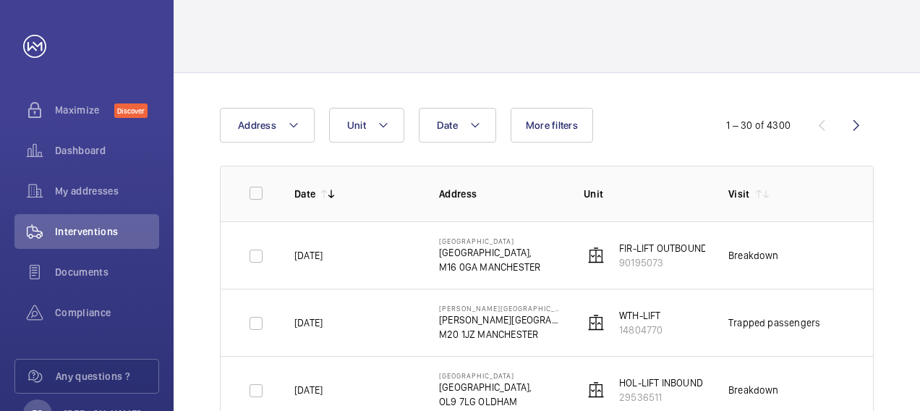  I want to click on p: 29536511, so click(661, 397).